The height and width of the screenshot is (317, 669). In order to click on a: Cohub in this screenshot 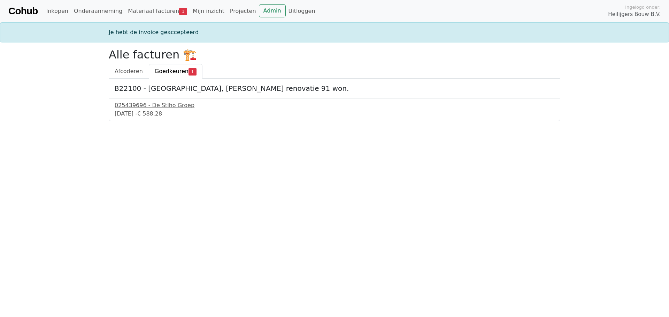, I will do `click(23, 11)`.